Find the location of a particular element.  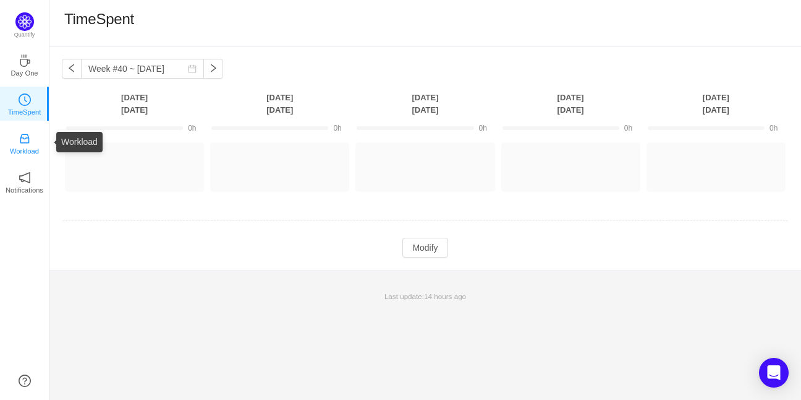

i: icon: calendar is located at coordinates (192, 69).